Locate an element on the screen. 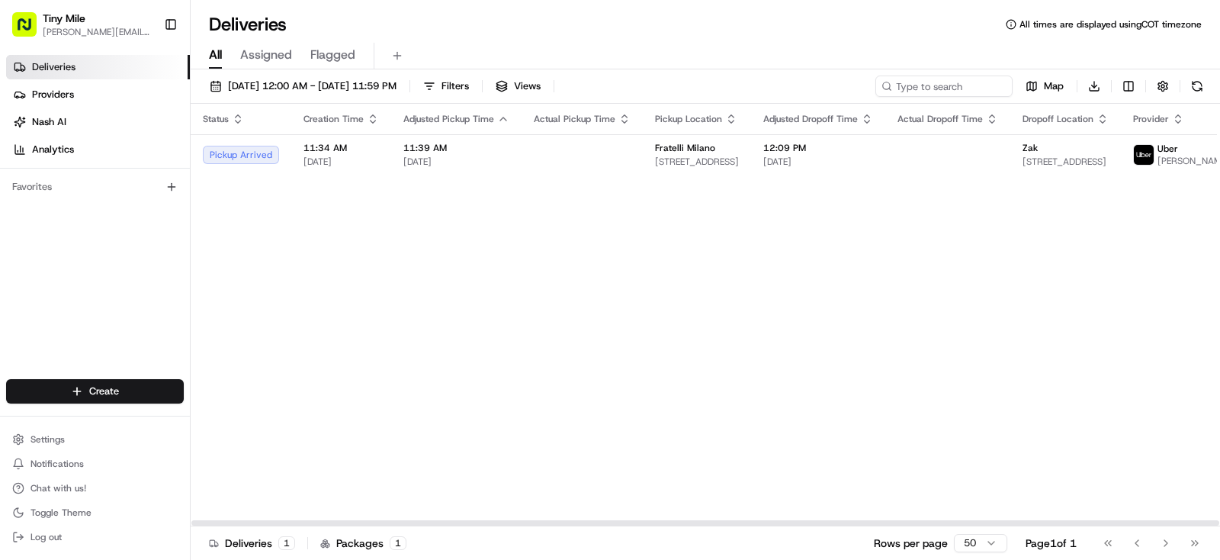 The width and height of the screenshot is (1220, 560). span: Status is located at coordinates (216, 119).